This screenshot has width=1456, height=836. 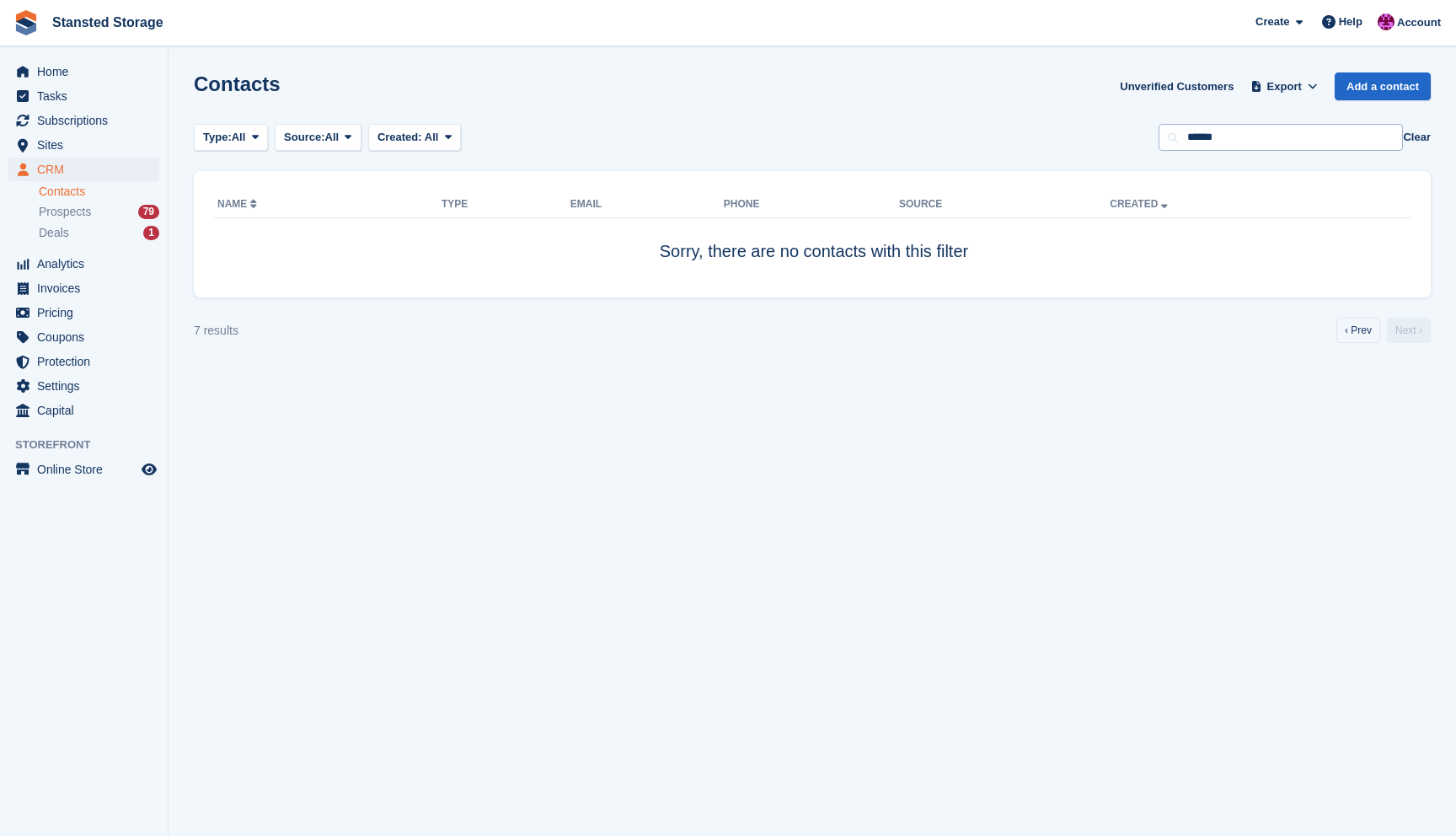 What do you see at coordinates (815, 252) in the screenshot?
I see `span: Sorry, there are no contacts with this filter` at bounding box center [815, 252].